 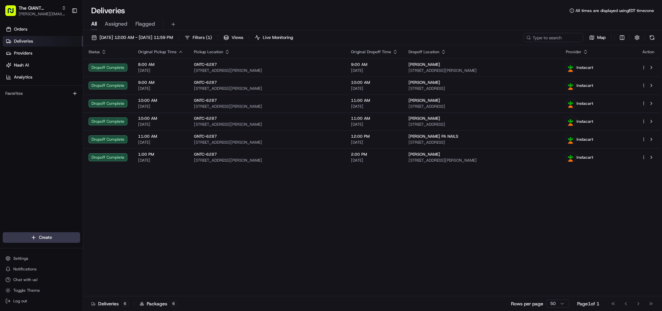 I want to click on span: 2:00 PM, so click(x=374, y=154).